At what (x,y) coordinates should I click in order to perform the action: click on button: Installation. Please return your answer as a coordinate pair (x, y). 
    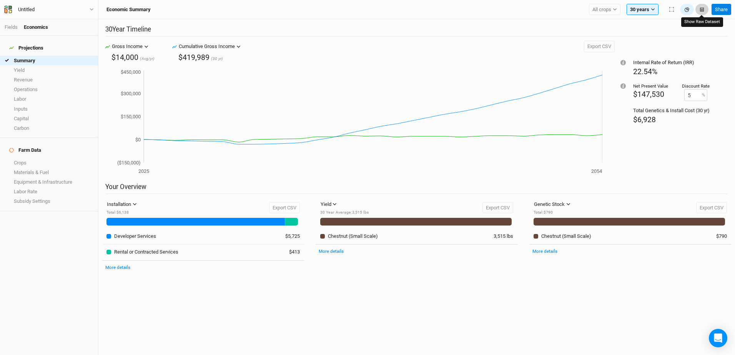
    Looking at the image, I should click on (122, 205).